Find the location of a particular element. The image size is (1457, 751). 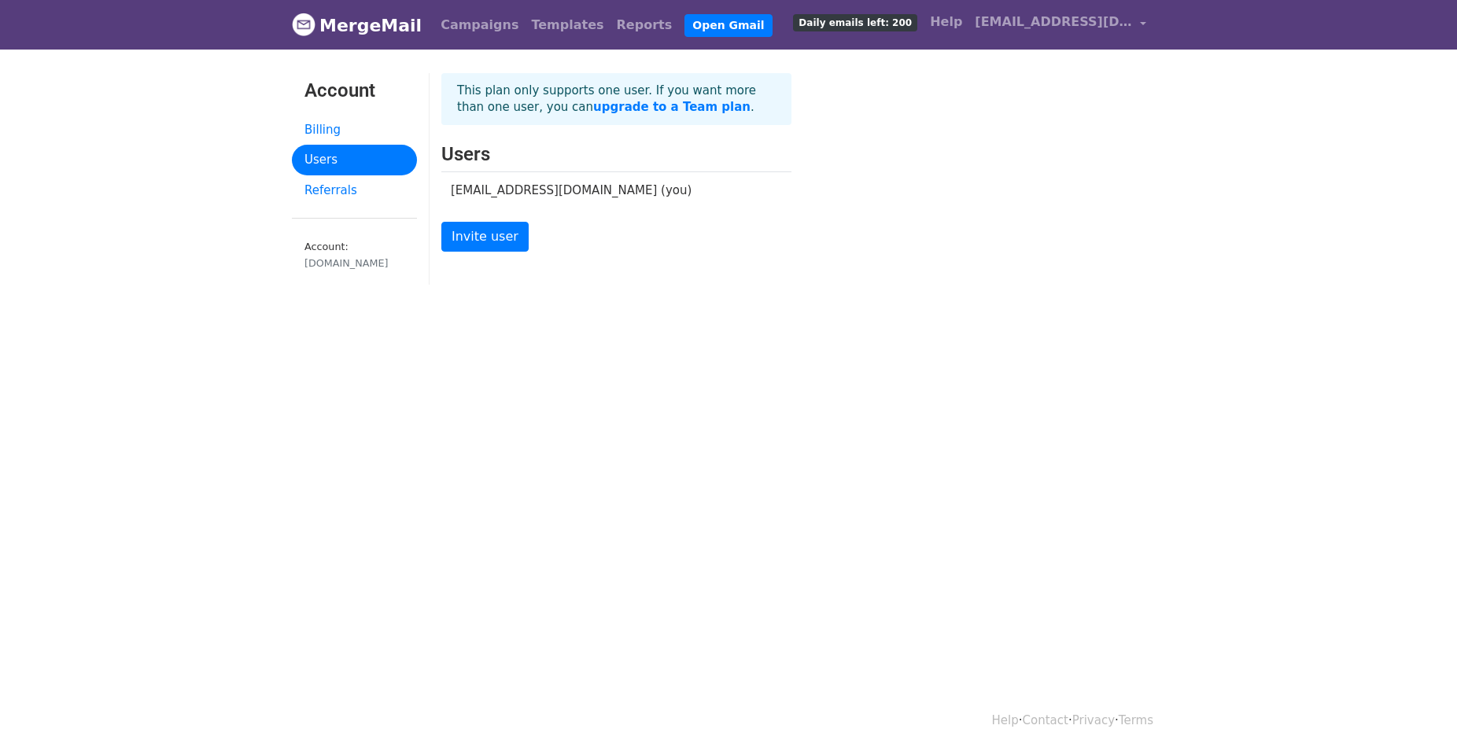

a: Templates is located at coordinates (567, 25).